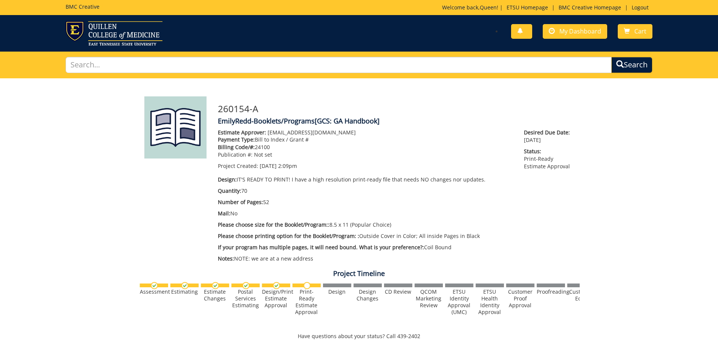  What do you see at coordinates (236, 147) in the screenshot?
I see `span: Billing Code/#:` at bounding box center [236, 147].